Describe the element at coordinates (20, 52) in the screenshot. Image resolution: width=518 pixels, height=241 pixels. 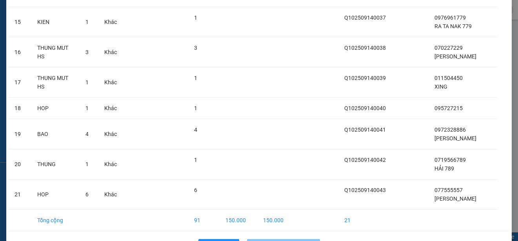
I see `td: 16` at that location.